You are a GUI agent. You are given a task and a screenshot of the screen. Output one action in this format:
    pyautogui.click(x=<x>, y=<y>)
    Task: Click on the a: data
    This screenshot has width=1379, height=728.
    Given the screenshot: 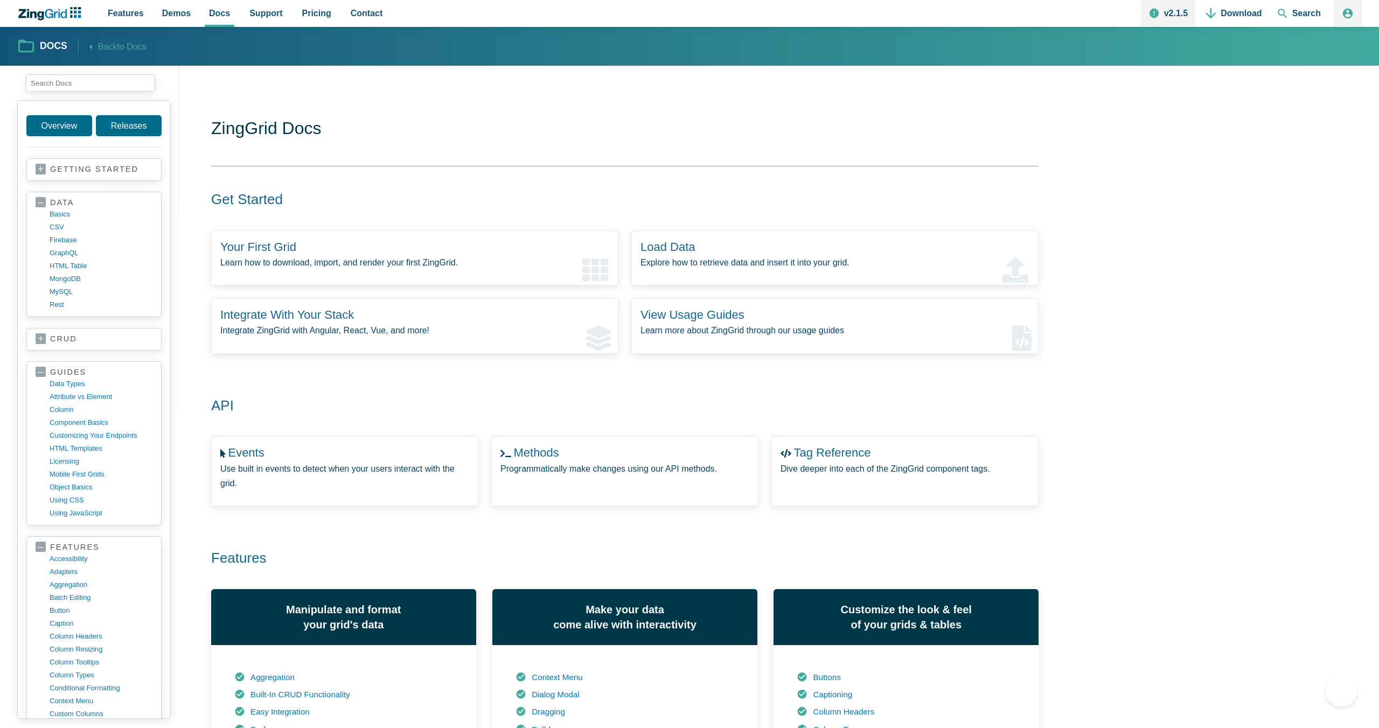 What is the action you would take?
    pyautogui.click(x=94, y=202)
    